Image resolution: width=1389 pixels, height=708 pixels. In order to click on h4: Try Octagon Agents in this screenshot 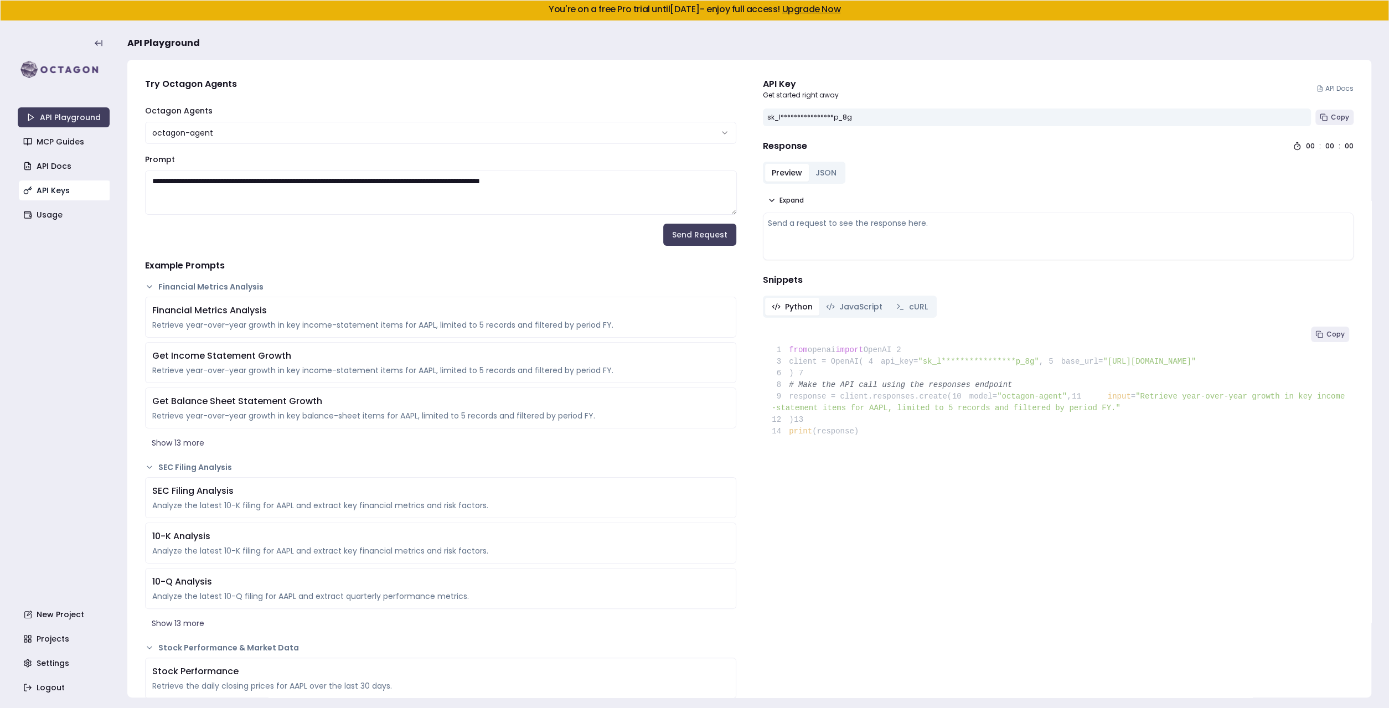, I will do `click(441, 84)`.